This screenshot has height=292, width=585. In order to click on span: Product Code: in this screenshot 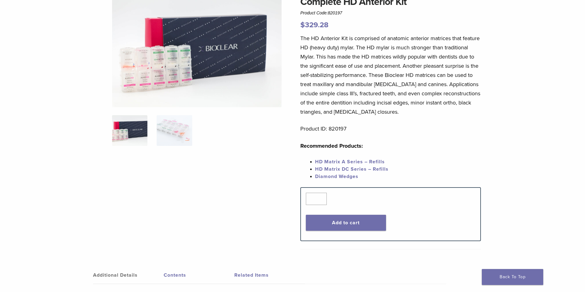, I will do `click(321, 13)`.